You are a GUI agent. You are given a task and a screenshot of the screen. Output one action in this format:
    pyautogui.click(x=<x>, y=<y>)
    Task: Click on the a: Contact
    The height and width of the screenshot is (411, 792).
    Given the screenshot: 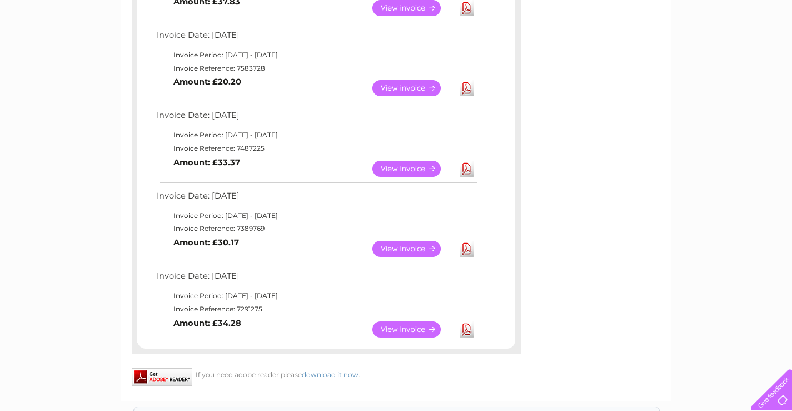 What is the action you would take?
    pyautogui.click(x=731, y=51)
    